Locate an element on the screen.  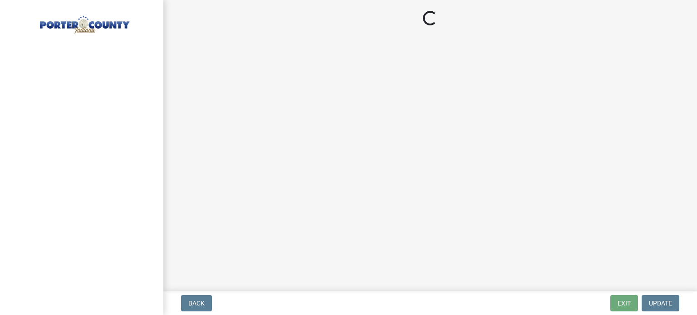
button: Back is located at coordinates (196, 303).